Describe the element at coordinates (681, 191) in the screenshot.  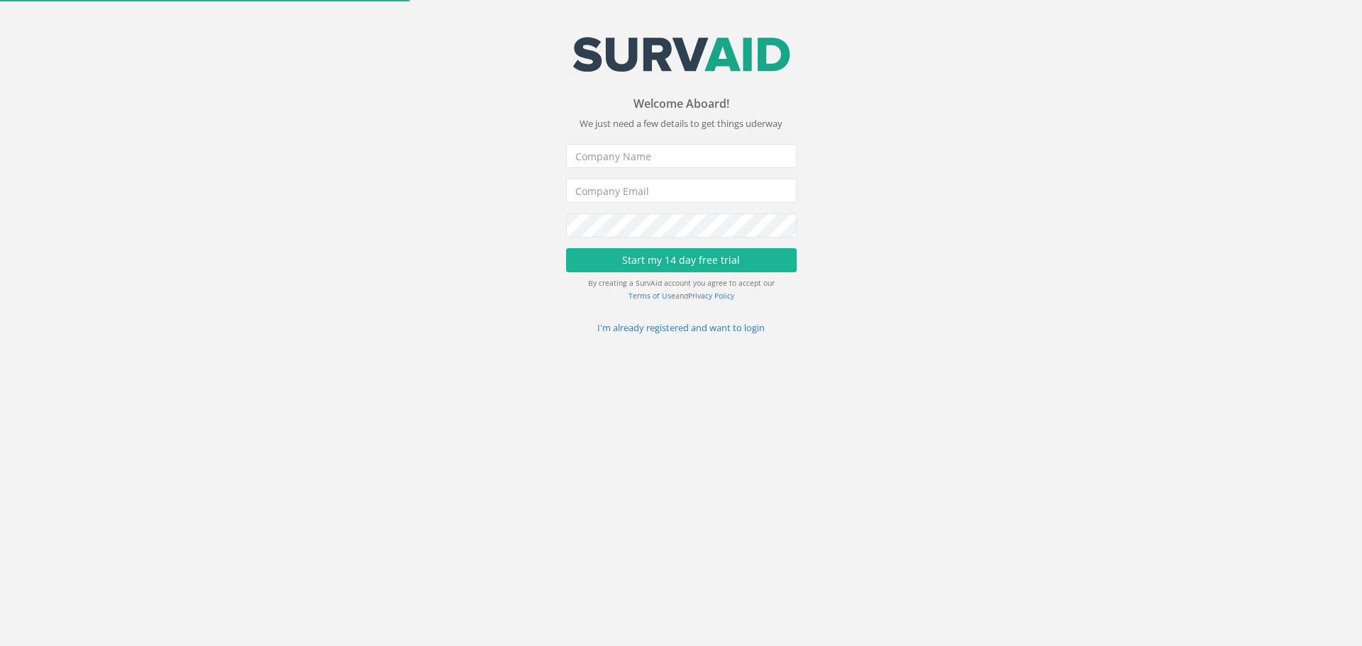
I see `input: Company Email` at that location.